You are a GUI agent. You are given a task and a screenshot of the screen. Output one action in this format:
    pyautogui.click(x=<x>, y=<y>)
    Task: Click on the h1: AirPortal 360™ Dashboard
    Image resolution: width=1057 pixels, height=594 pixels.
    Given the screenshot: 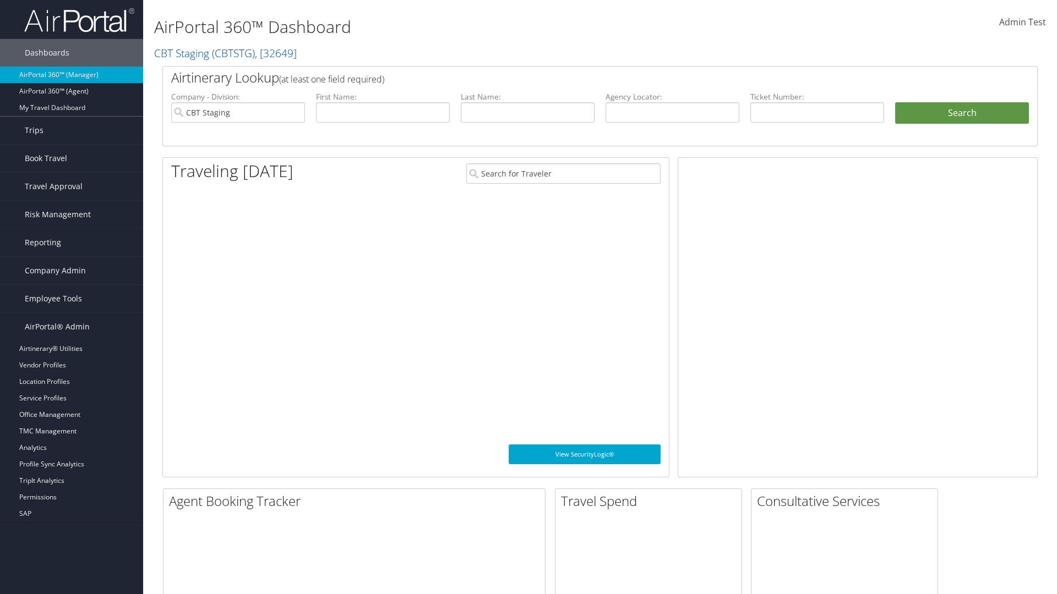 What is the action you would take?
    pyautogui.click(x=451, y=27)
    